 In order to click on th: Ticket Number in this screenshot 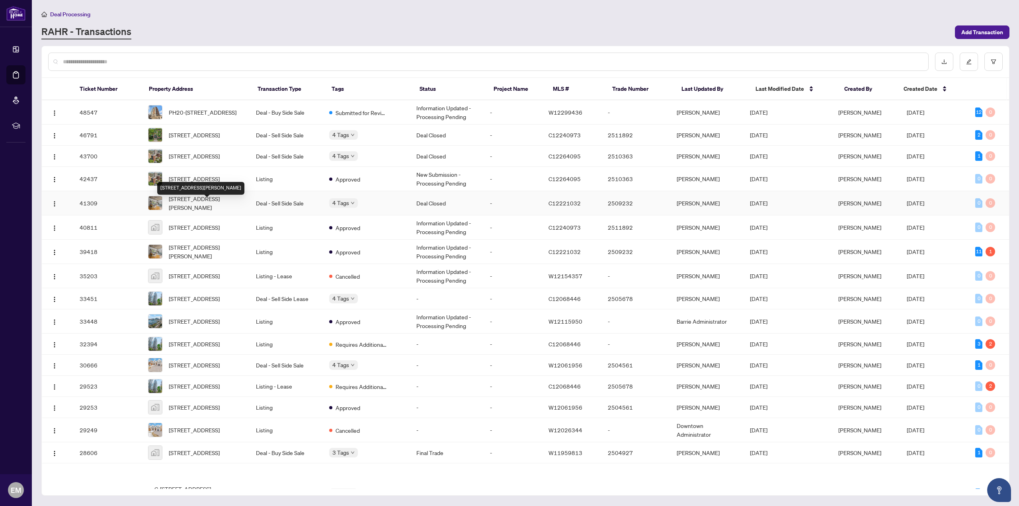, I will do `click(108, 89)`.